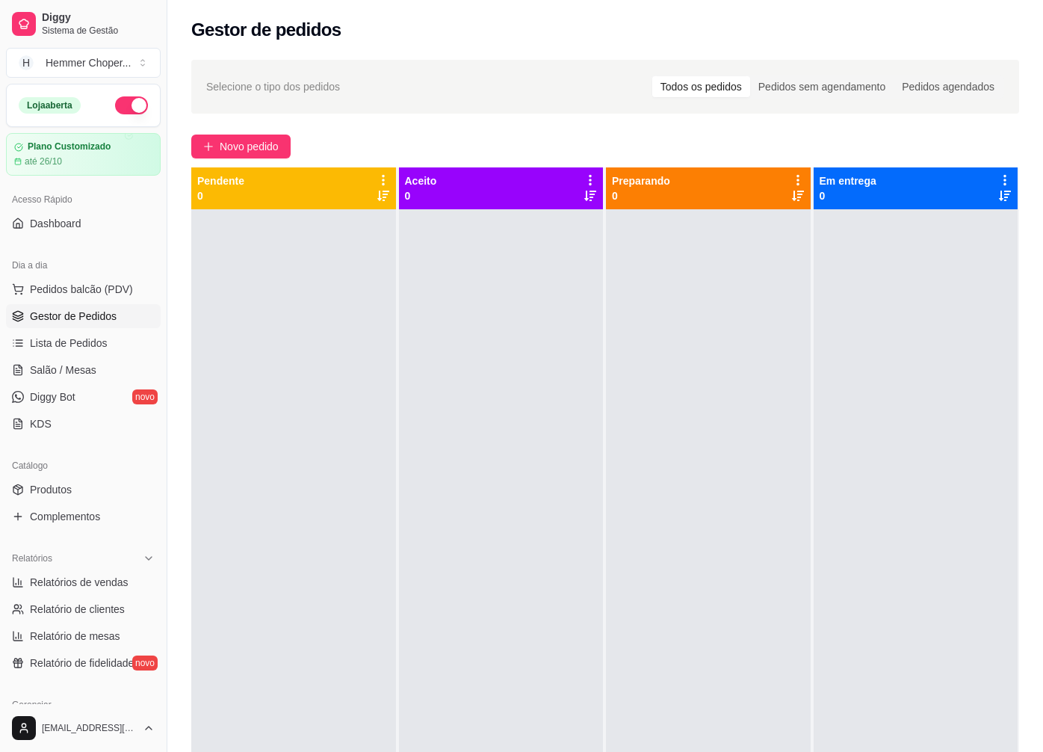 This screenshot has height=752, width=1043. What do you see at coordinates (55, 223) in the screenshot?
I see `span: Dashboard` at bounding box center [55, 223].